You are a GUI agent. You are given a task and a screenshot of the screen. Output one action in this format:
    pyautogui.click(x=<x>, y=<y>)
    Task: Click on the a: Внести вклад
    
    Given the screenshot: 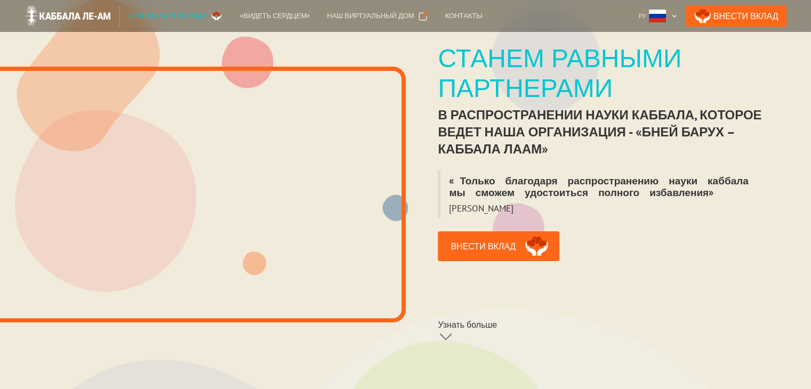 What is the action you would take?
    pyautogui.click(x=498, y=246)
    